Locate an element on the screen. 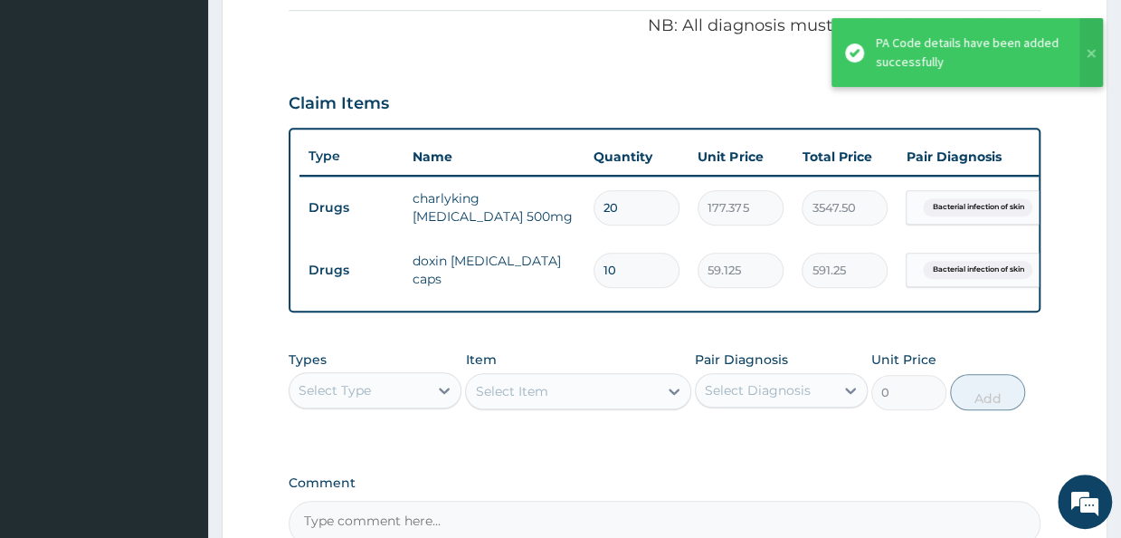  span: We're online! is located at coordinates (177, 248).